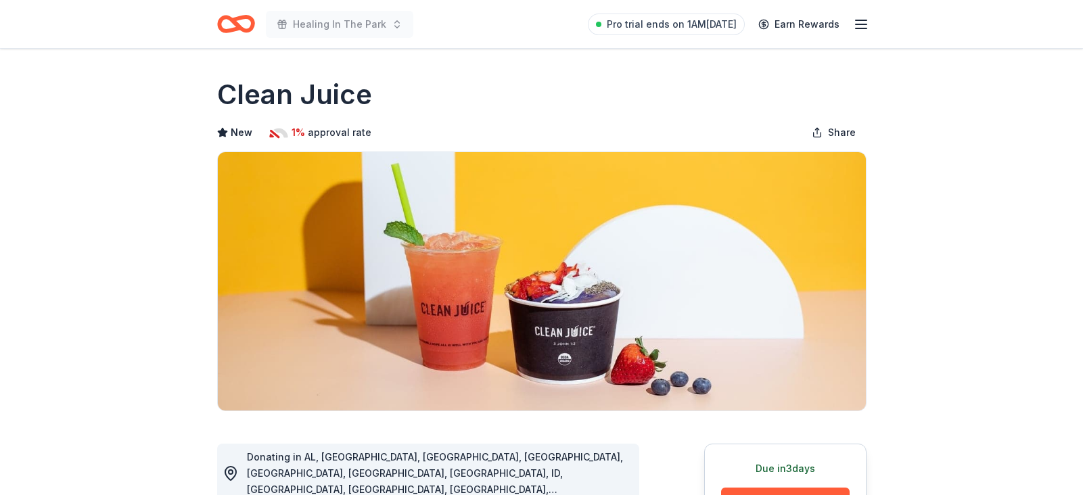  Describe the element at coordinates (833, 133) in the screenshot. I see `button: Share` at that location.